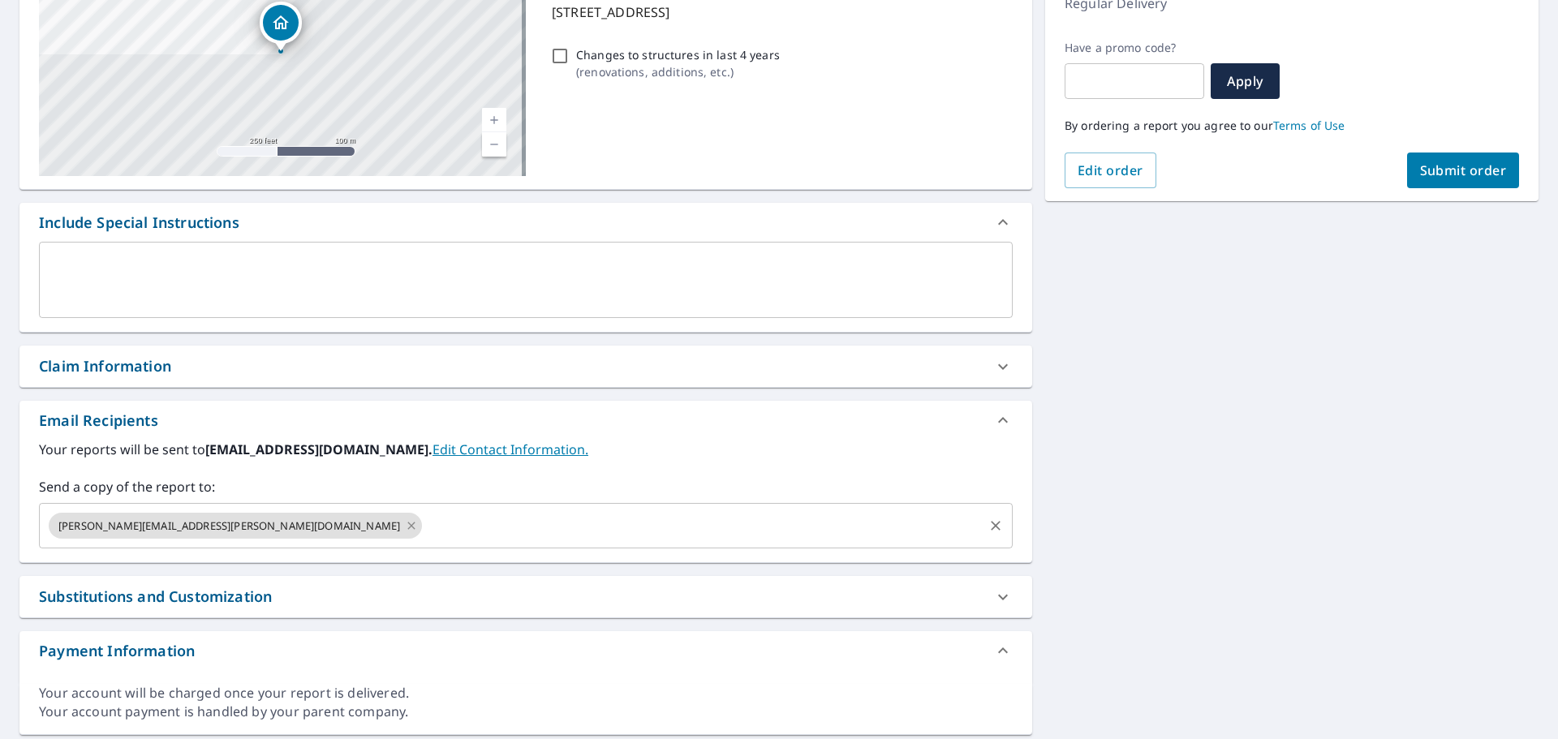 The width and height of the screenshot is (1558, 739). Describe the element at coordinates (1134, 48) in the screenshot. I see `label: Have a promo code?` at that location.